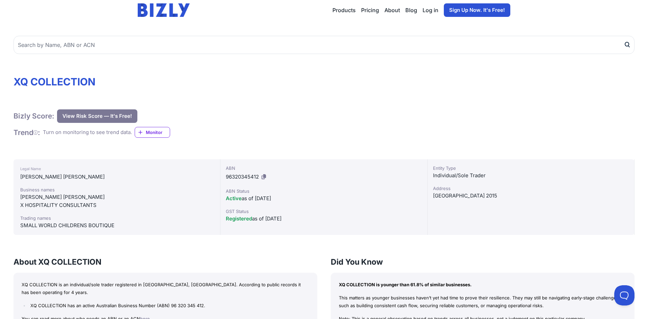  Describe the element at coordinates (165, 262) in the screenshot. I see `h3: About XQ COLLECTION` at that location.